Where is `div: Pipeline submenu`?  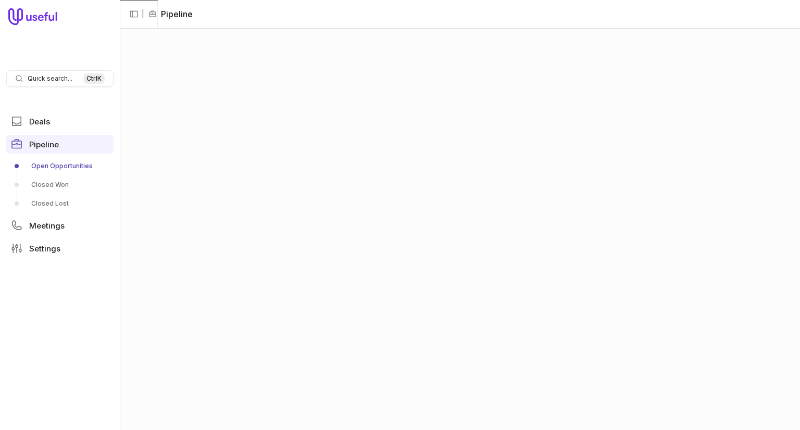 div: Pipeline submenu is located at coordinates (60, 185).